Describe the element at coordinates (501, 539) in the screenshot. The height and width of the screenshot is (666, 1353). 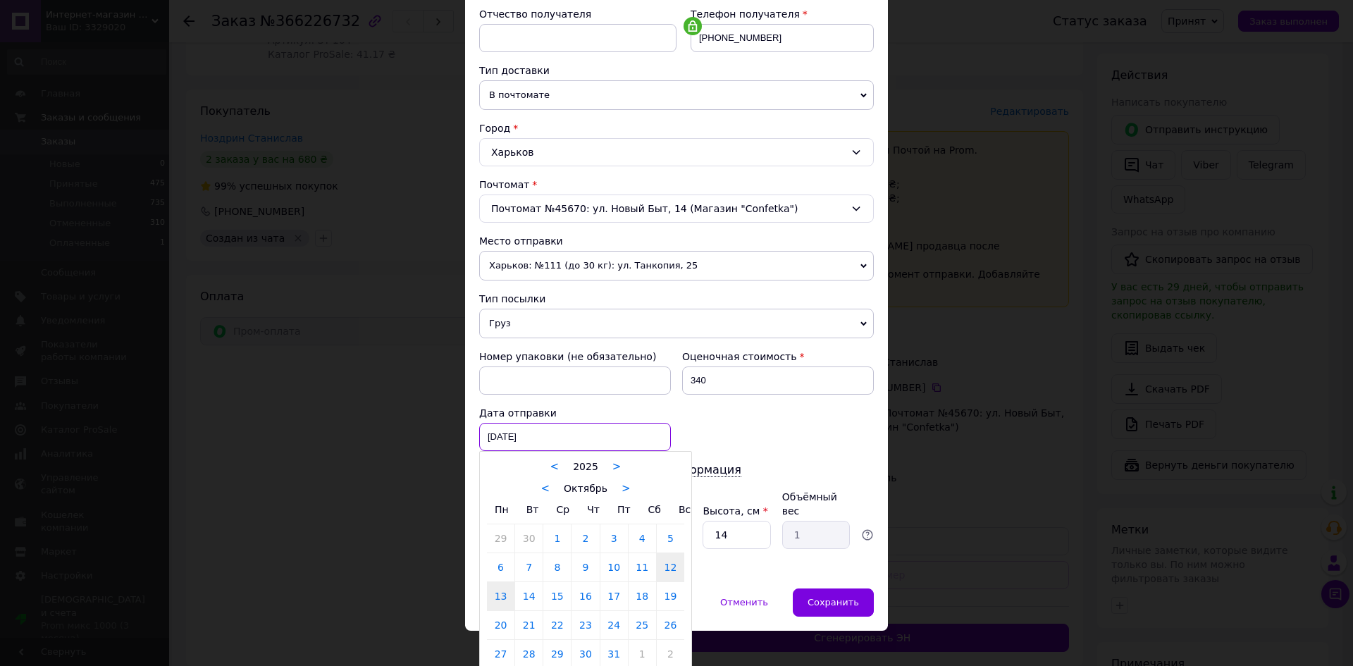
I see `a: 29` at that location.